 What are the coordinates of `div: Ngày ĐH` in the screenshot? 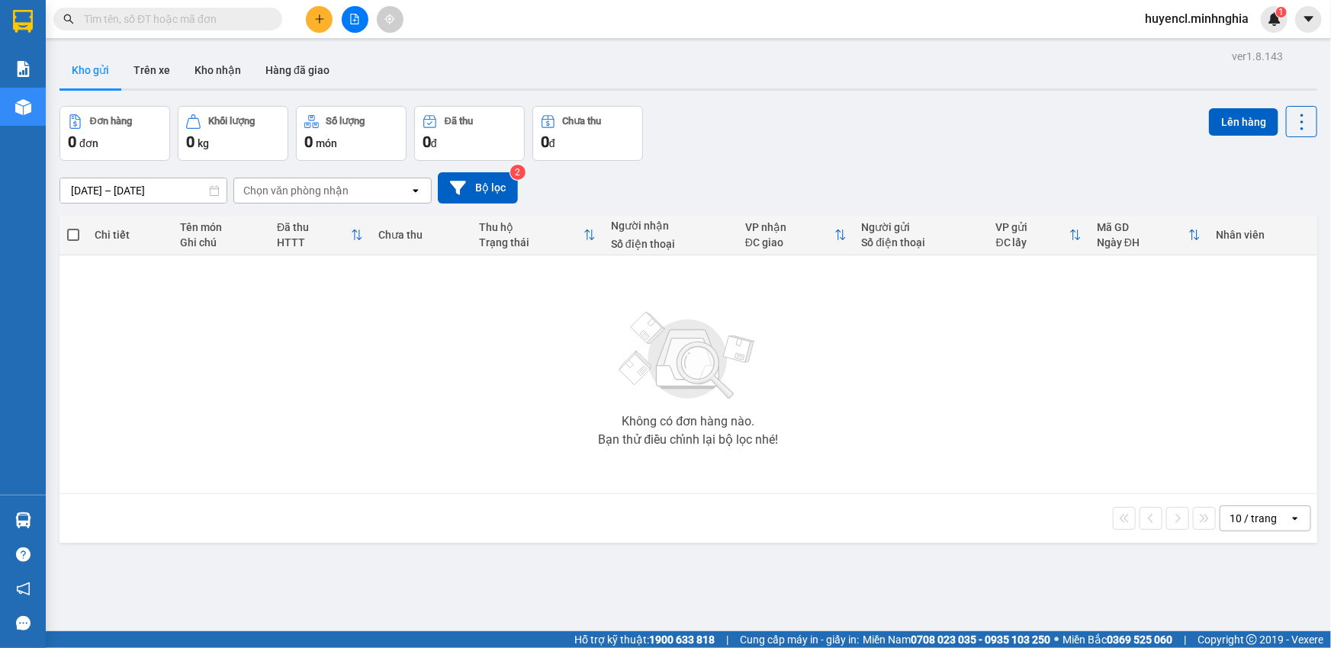 It's located at (1143, 243).